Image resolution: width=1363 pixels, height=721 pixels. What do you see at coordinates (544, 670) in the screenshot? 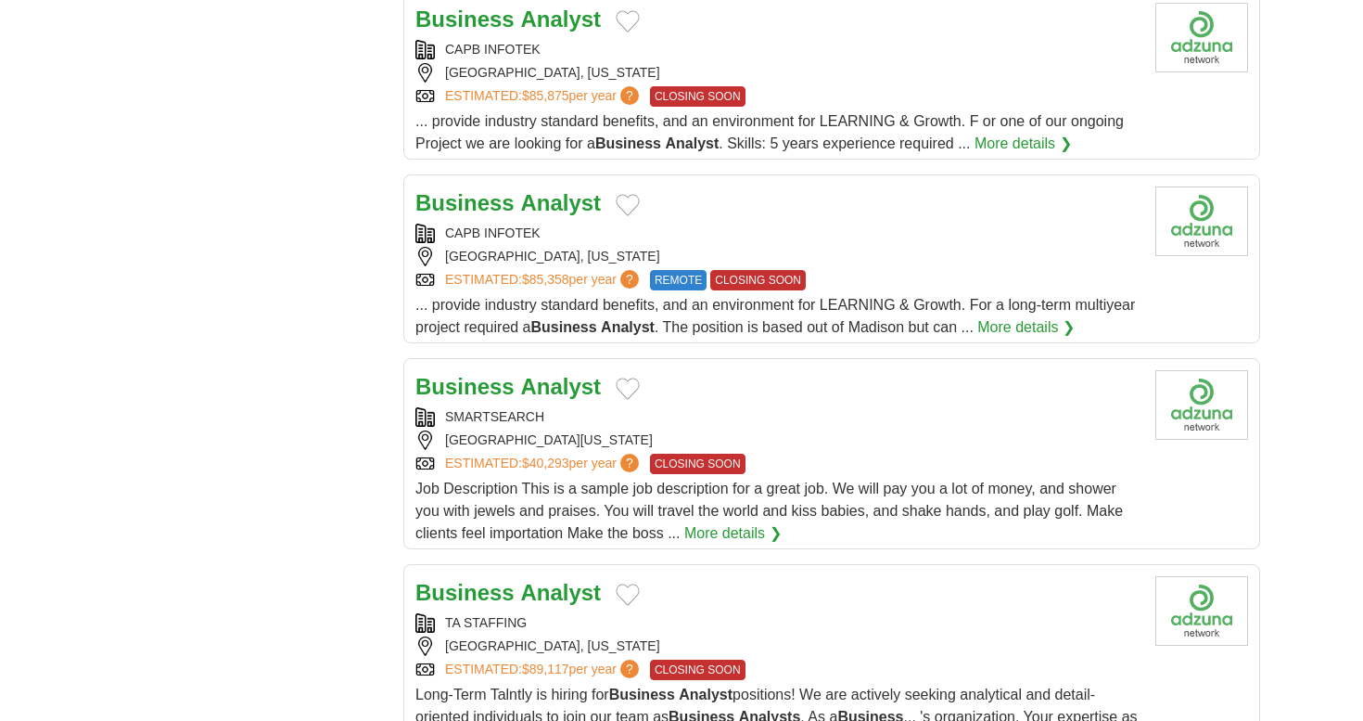
I see `a: ESTIMATED:$89,117per year?` at bounding box center [544, 670].